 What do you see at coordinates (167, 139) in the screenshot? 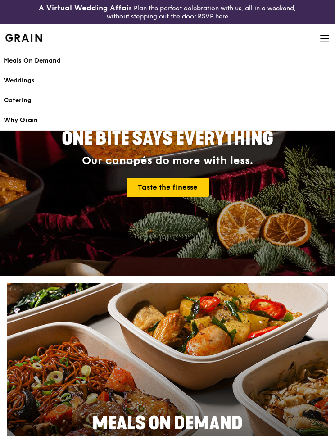
I see `span: ONE BITE SAYS EVERYTHING` at bounding box center [167, 139].